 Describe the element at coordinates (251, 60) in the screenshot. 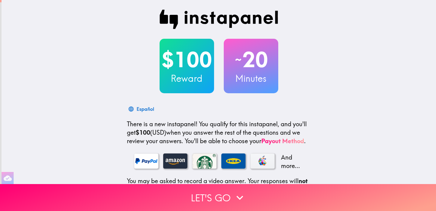

I see `h2: 20` at that location.